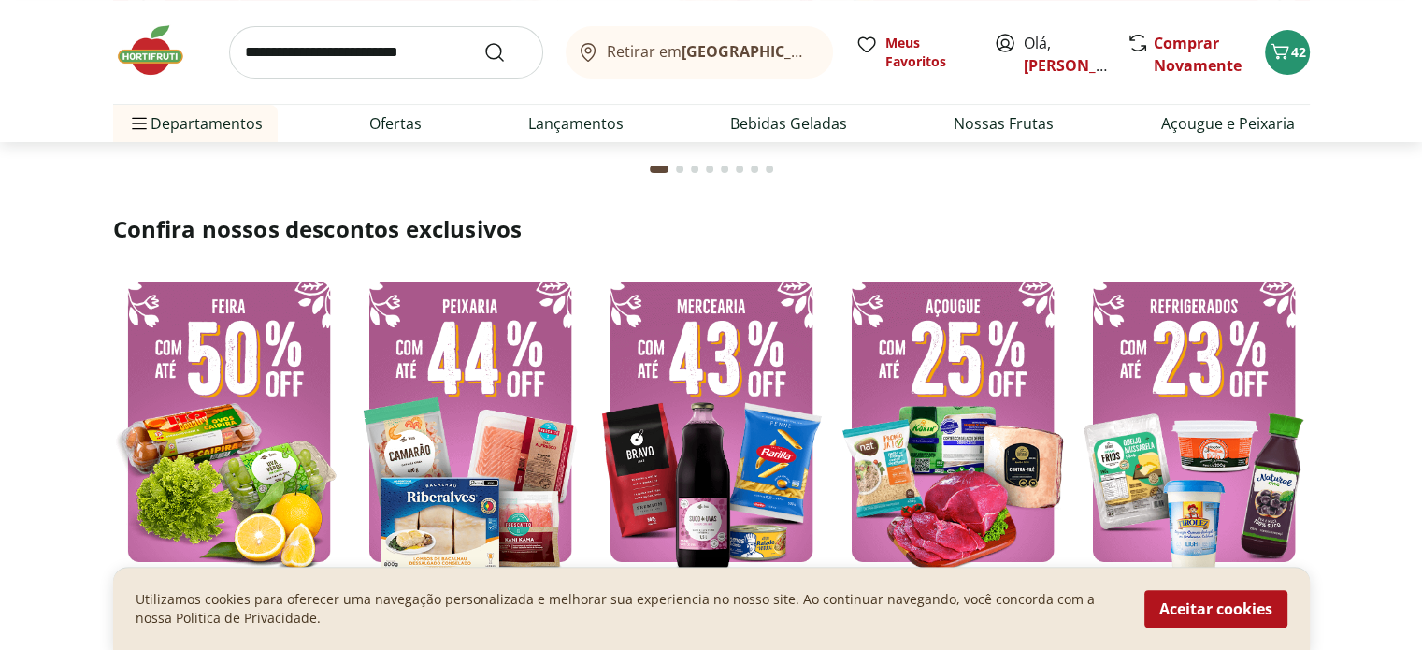 The image size is (1422, 650). I want to click on a: Bebidas Geladas, so click(788, 123).